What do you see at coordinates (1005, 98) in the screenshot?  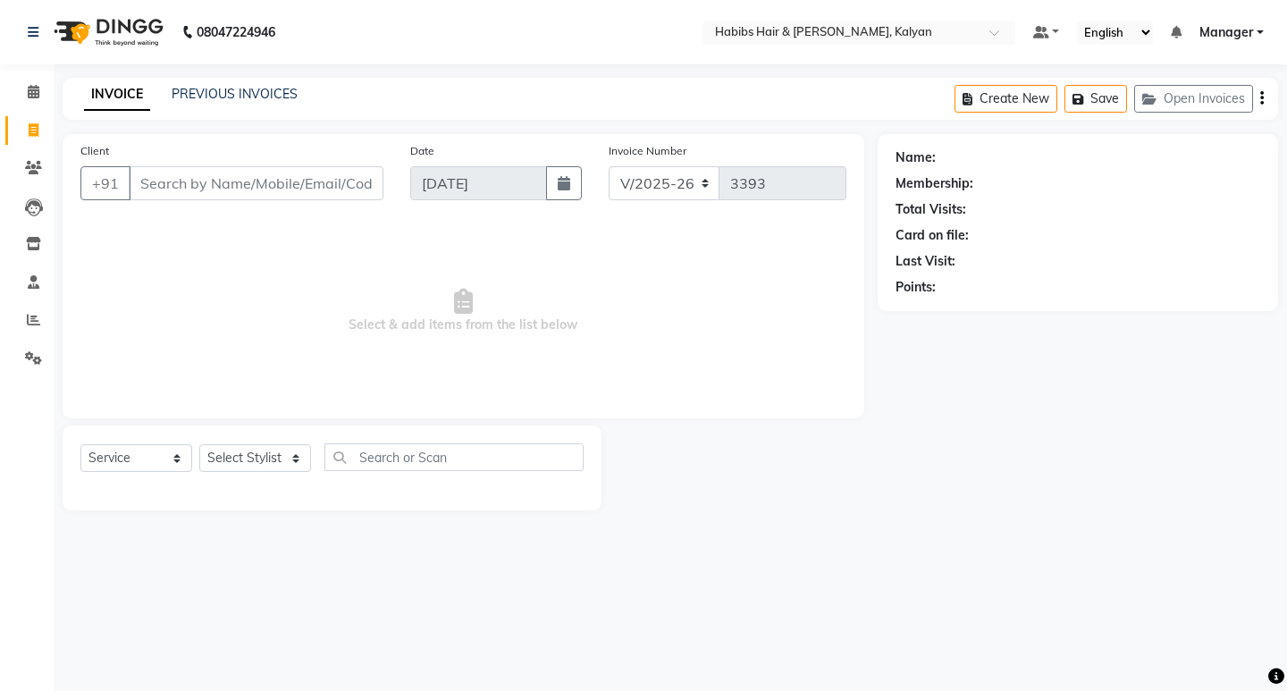 I see `button: Create New` at bounding box center [1005, 98].